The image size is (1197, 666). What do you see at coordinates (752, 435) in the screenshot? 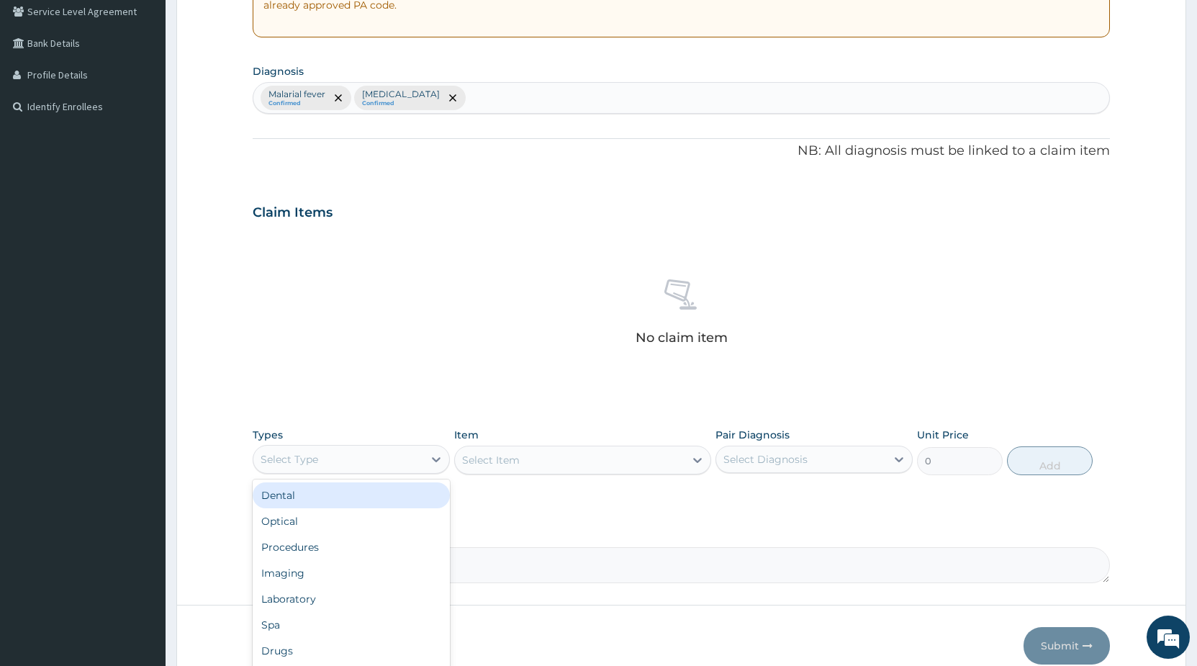
I see `label: Pair Diagnosis` at bounding box center [752, 435].